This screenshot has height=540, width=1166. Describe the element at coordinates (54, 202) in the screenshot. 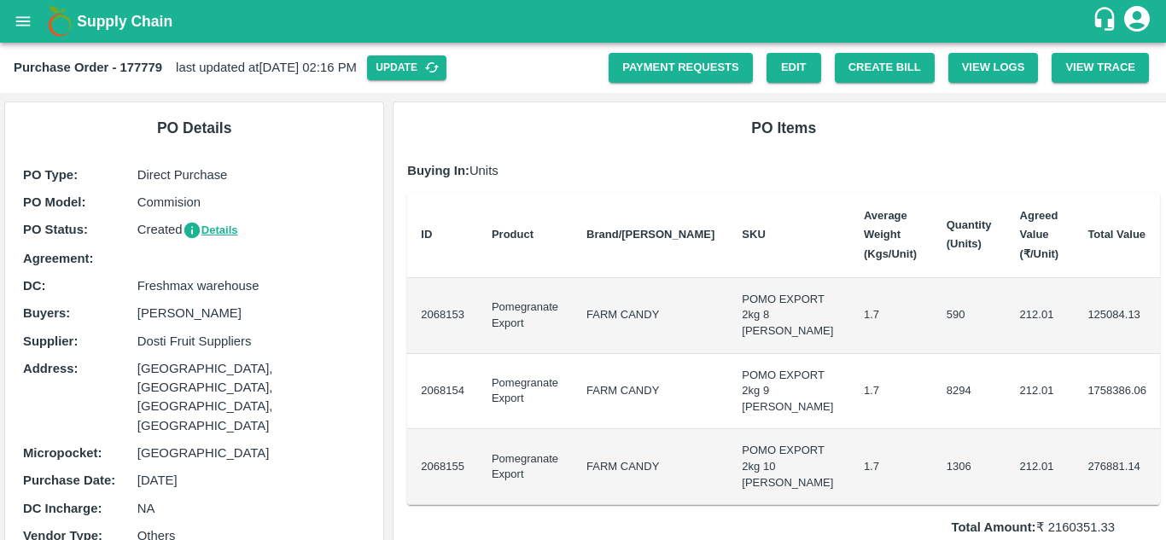

I see `b: PO Model :` at that location.